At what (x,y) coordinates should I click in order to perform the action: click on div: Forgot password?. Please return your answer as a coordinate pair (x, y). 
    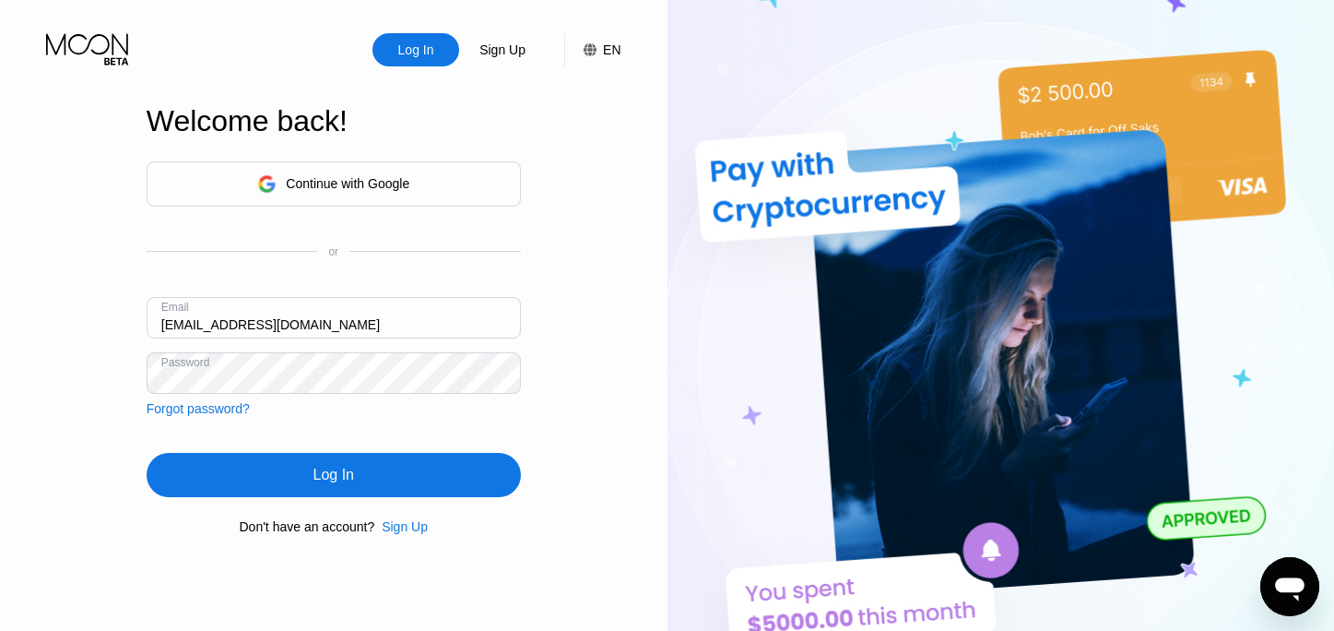
    Looking at the image, I should click on (198, 408).